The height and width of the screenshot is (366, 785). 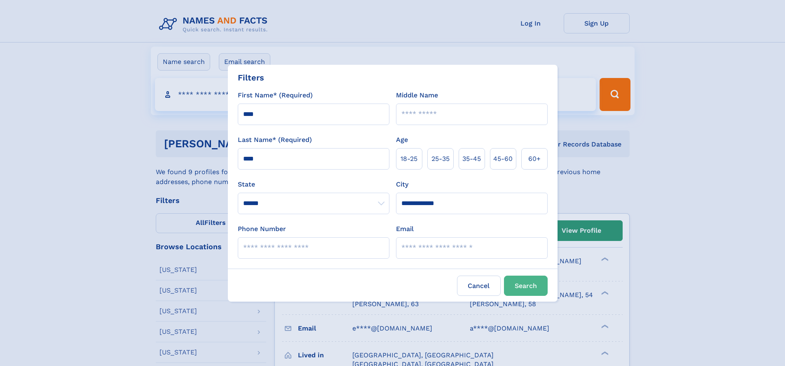 I want to click on label: Last Name* (Required), so click(x=275, y=140).